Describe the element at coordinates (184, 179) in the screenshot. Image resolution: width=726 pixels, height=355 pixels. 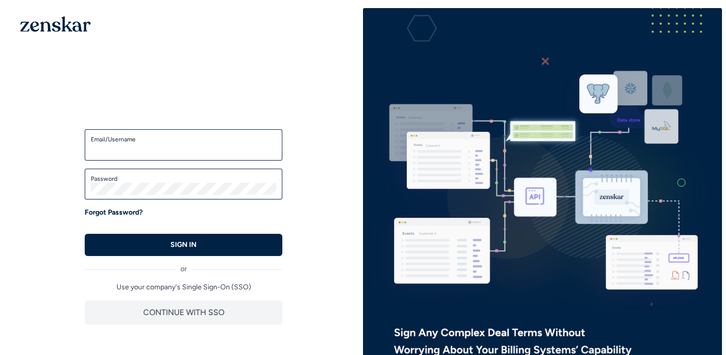
I see `label: Password` at that location.